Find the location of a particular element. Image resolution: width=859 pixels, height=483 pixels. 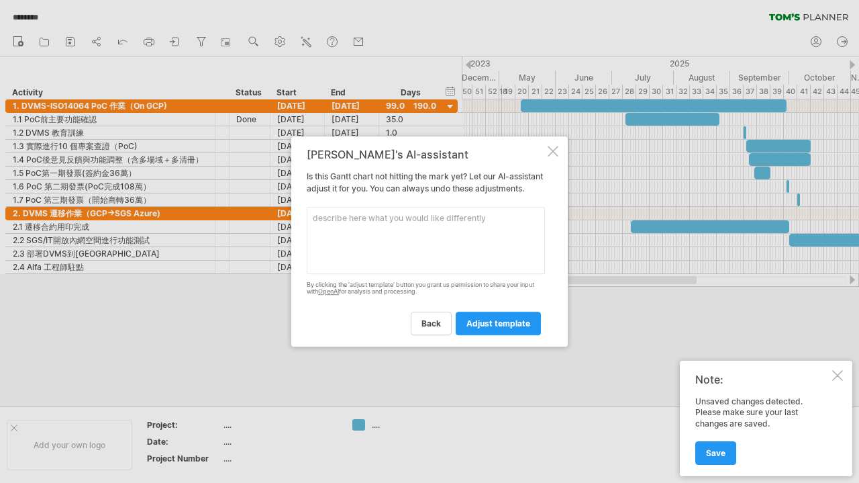

a: adjust template is located at coordinates (498, 323).